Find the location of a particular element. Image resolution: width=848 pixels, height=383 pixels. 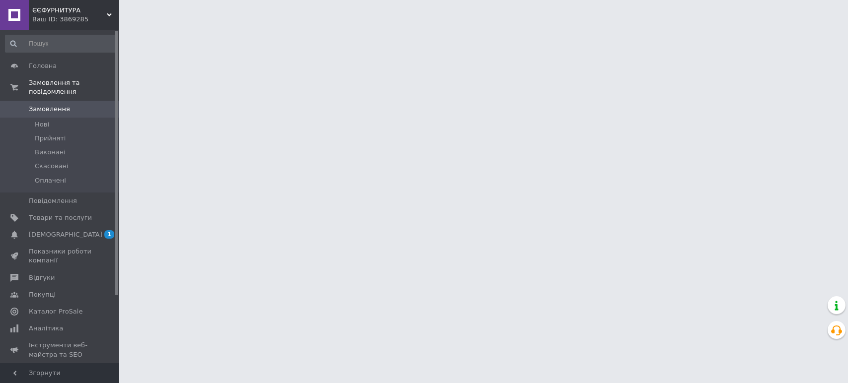

span: Відгуки is located at coordinates (42, 278).